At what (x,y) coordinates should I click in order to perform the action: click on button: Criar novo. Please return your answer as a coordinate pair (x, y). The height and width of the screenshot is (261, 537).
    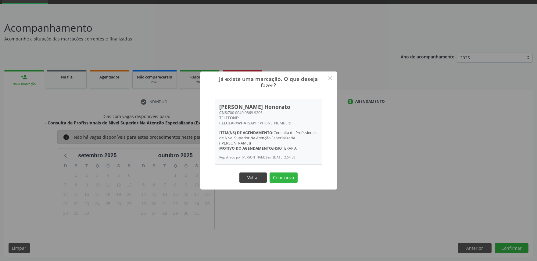
    Looking at the image, I should click on (283, 178).